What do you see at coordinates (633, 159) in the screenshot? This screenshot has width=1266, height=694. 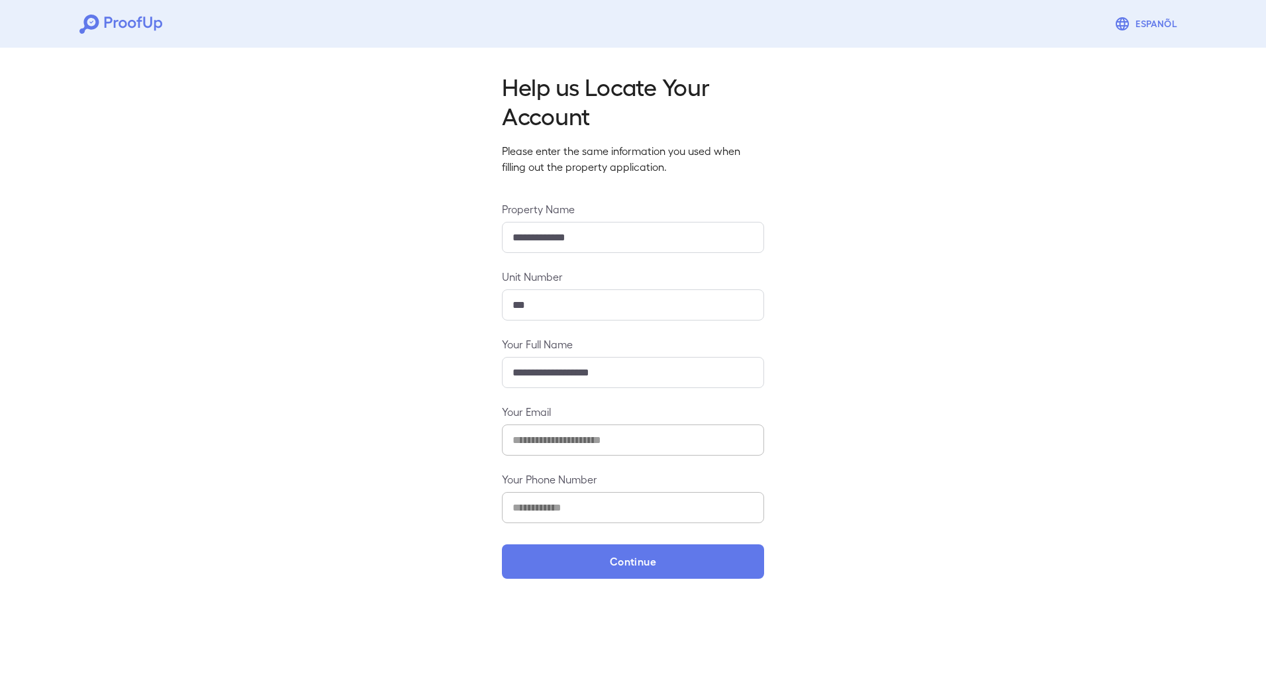 I see `p: Please enter the same information you used when filling out the property application.` at bounding box center [633, 159].